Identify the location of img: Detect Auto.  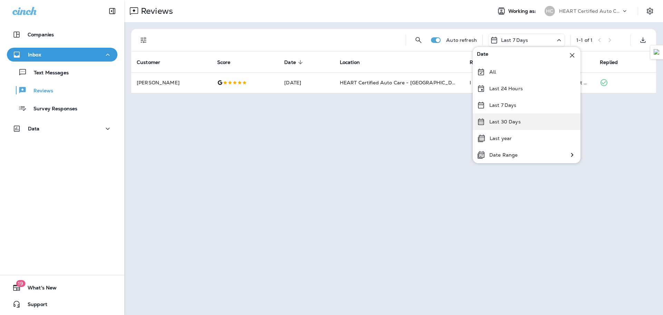
(657, 52).